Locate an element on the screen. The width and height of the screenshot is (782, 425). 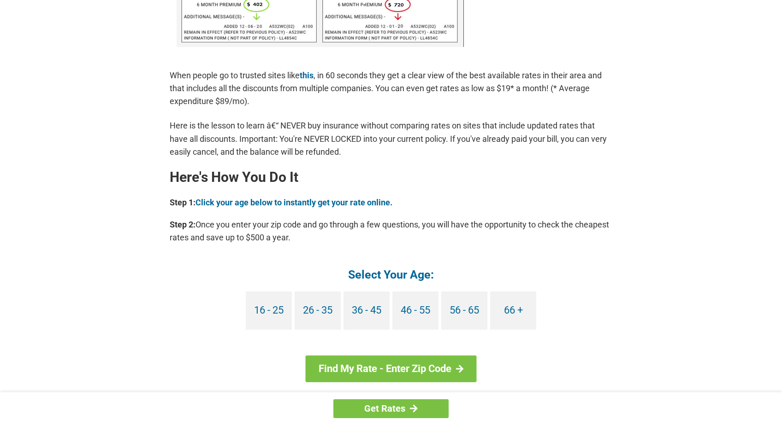
h2: Here's How You Do It is located at coordinates (391, 177).